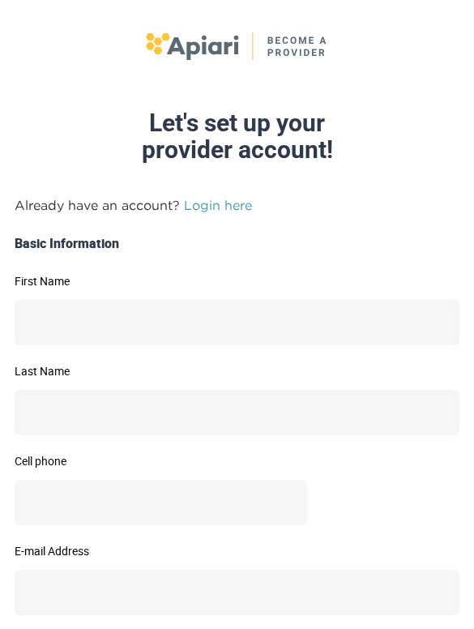 The height and width of the screenshot is (629, 474). I want to click on div: Basic Information, so click(237, 243).